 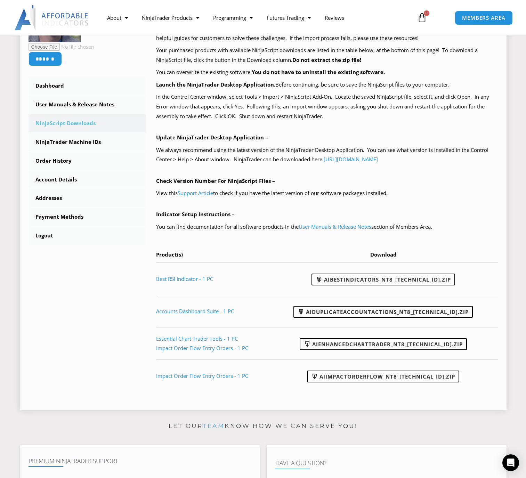 What do you see at coordinates (52, 18) in the screenshot?
I see `img: LogoAI | Affordable Indicators – NinjaTrader` at bounding box center [52, 18].